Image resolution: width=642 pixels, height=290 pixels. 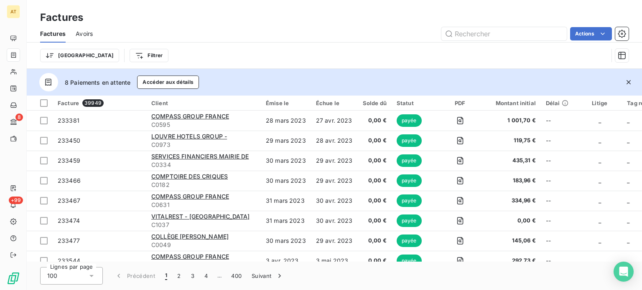 I want to click on button: Filtrer, so click(x=149, y=56).